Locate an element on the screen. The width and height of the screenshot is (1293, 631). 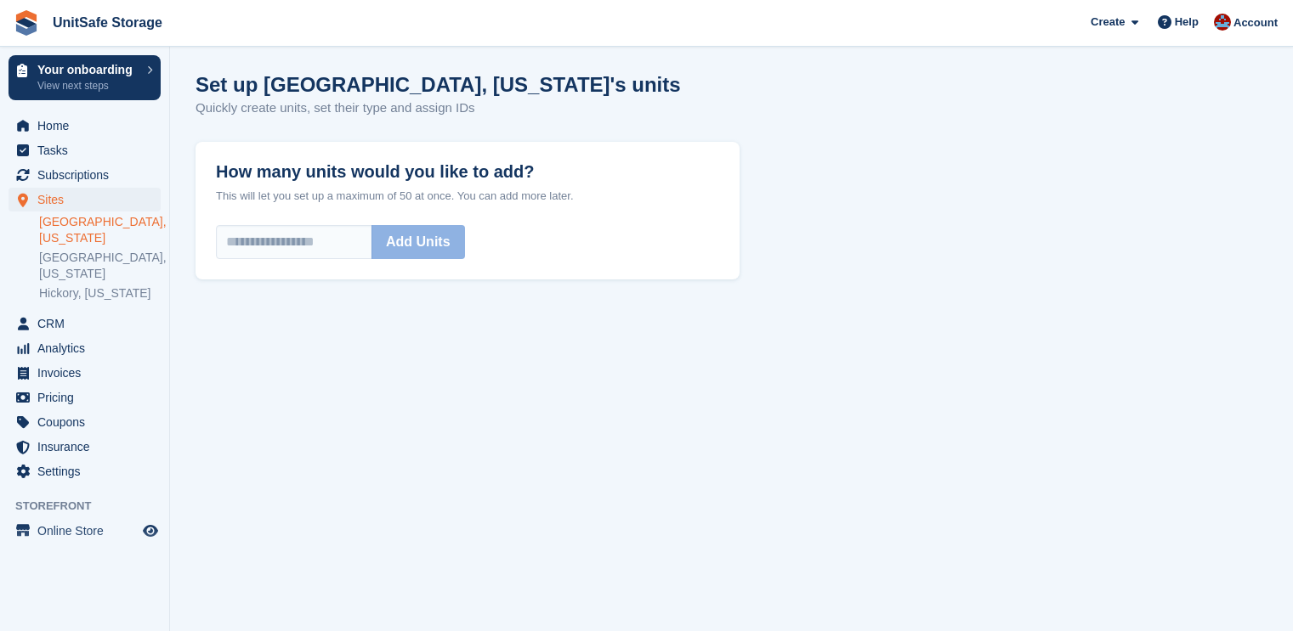
span: Subscriptions is located at coordinates (88, 175).